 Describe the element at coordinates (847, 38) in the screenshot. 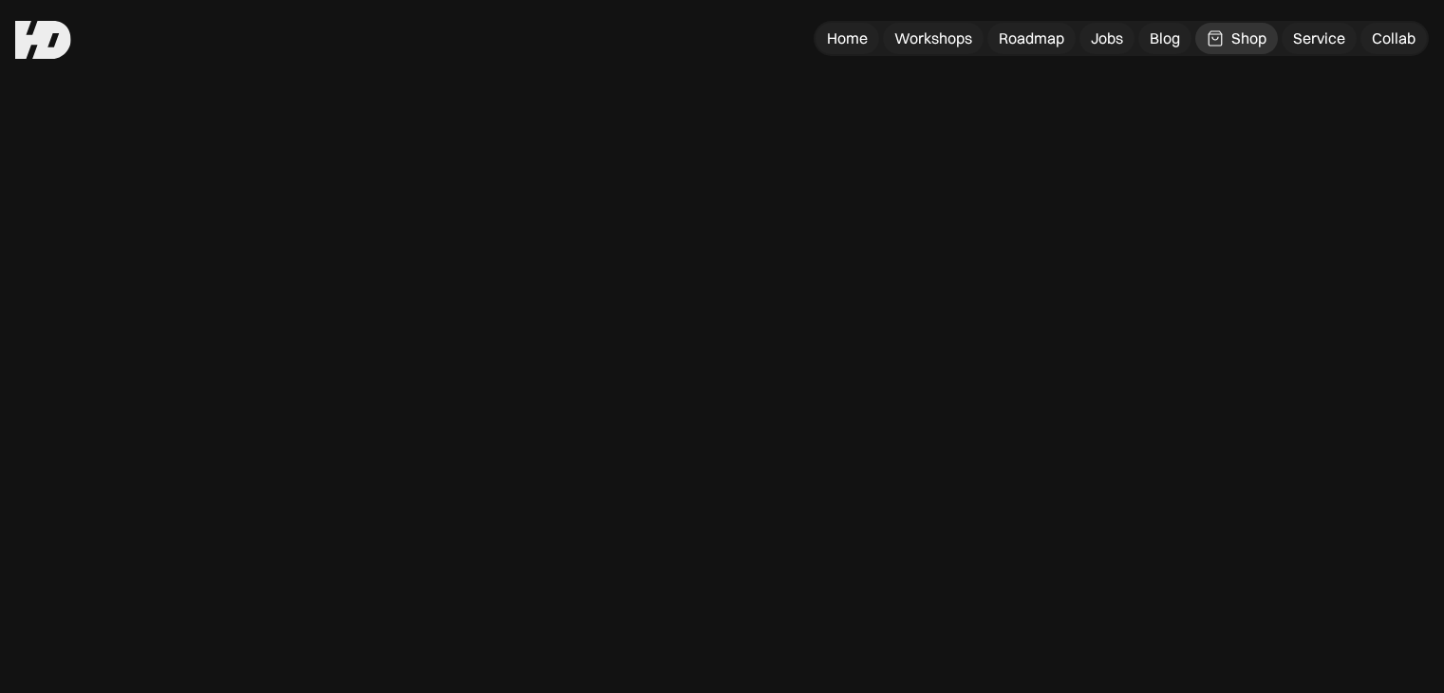

I see `div: Home` at that location.